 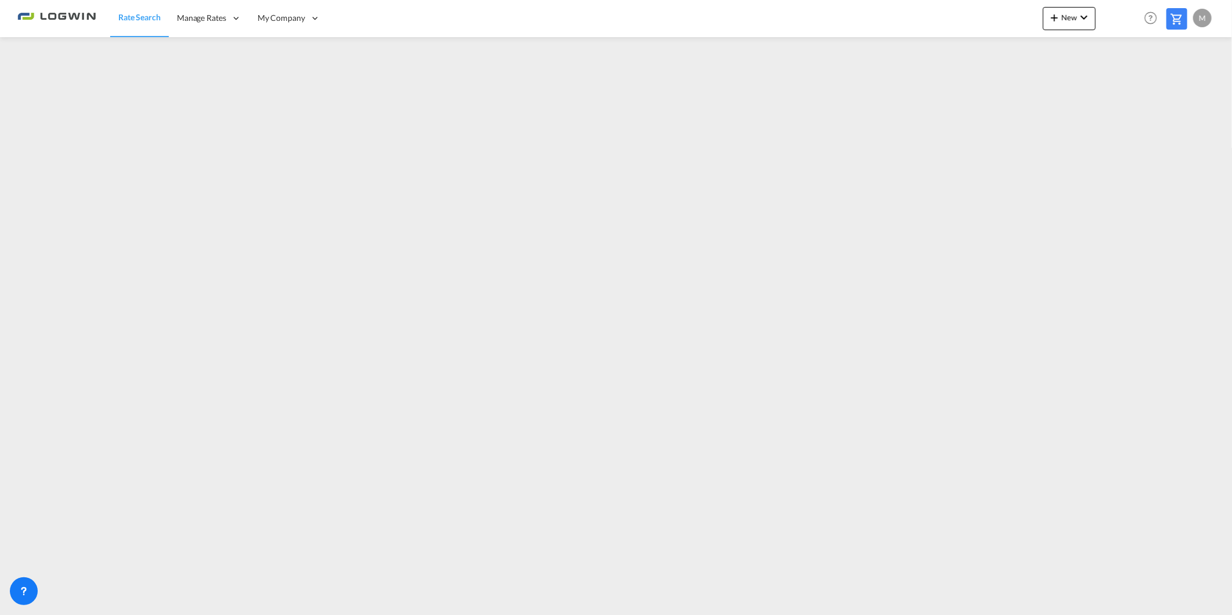 I want to click on img: 2761ae10d95411efa20a1f5e0282d2d7.png, so click(x=56, y=18).